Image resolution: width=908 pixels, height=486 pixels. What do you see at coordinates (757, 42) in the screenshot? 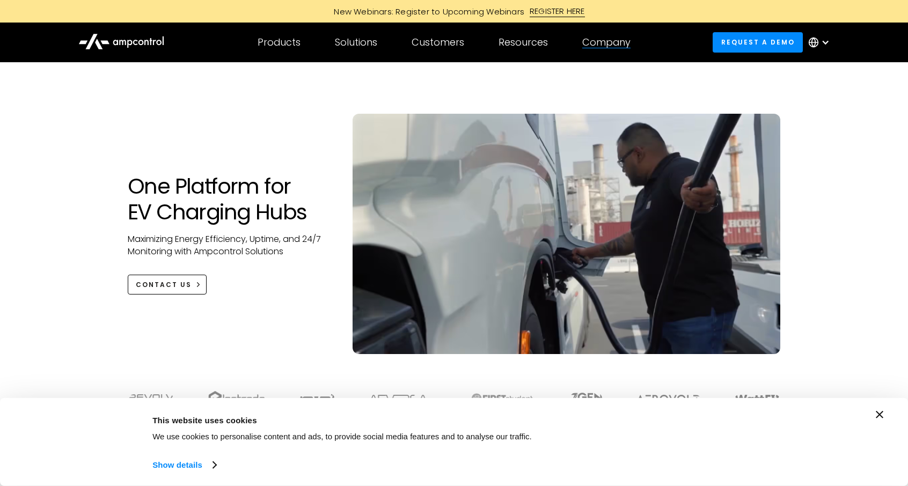
I see `a: Request a demo` at bounding box center [757, 42].